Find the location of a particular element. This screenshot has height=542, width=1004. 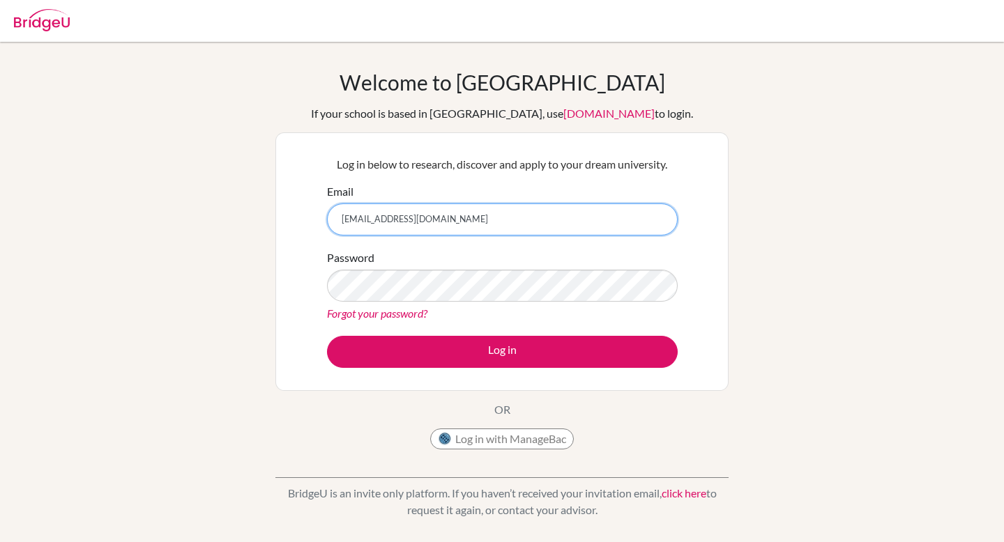

a: Forgot your password? is located at coordinates (377, 313).